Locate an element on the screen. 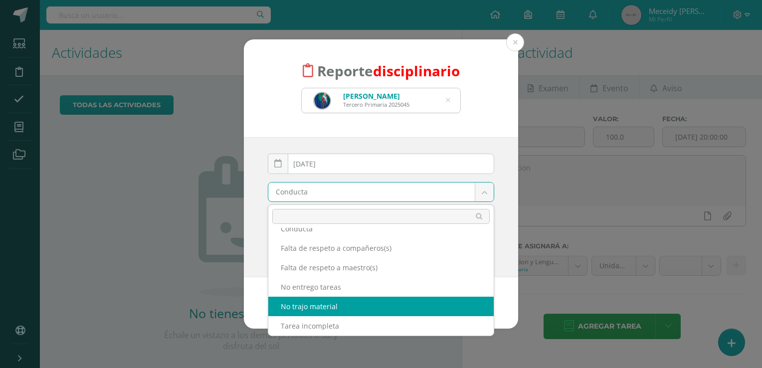 The height and width of the screenshot is (368, 762). div: Falta de respeto a compañeros(s) is located at coordinates (381, 248).